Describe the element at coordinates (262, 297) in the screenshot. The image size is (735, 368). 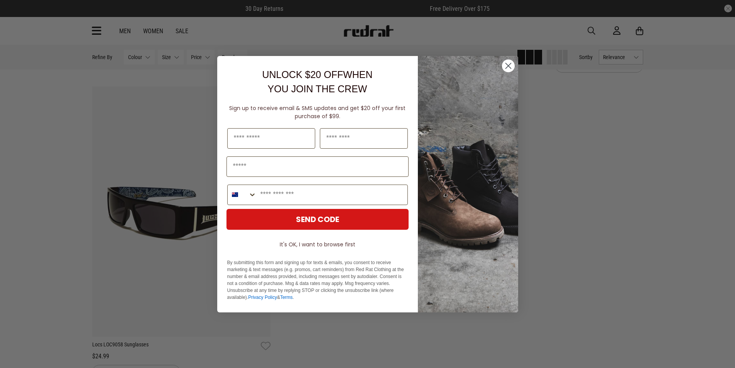
I see `a: Privacy Policy` at that location.